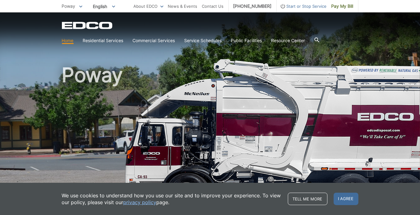 The height and width of the screenshot is (215, 420). I want to click on span: Poway, so click(69, 6).